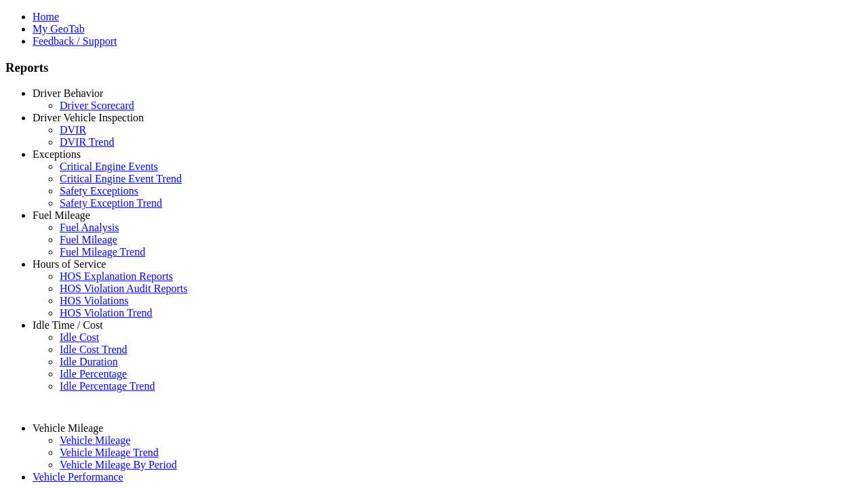 The height and width of the screenshot is (488, 868). What do you see at coordinates (79, 337) in the screenshot?
I see `a: Idle Cost` at bounding box center [79, 337].